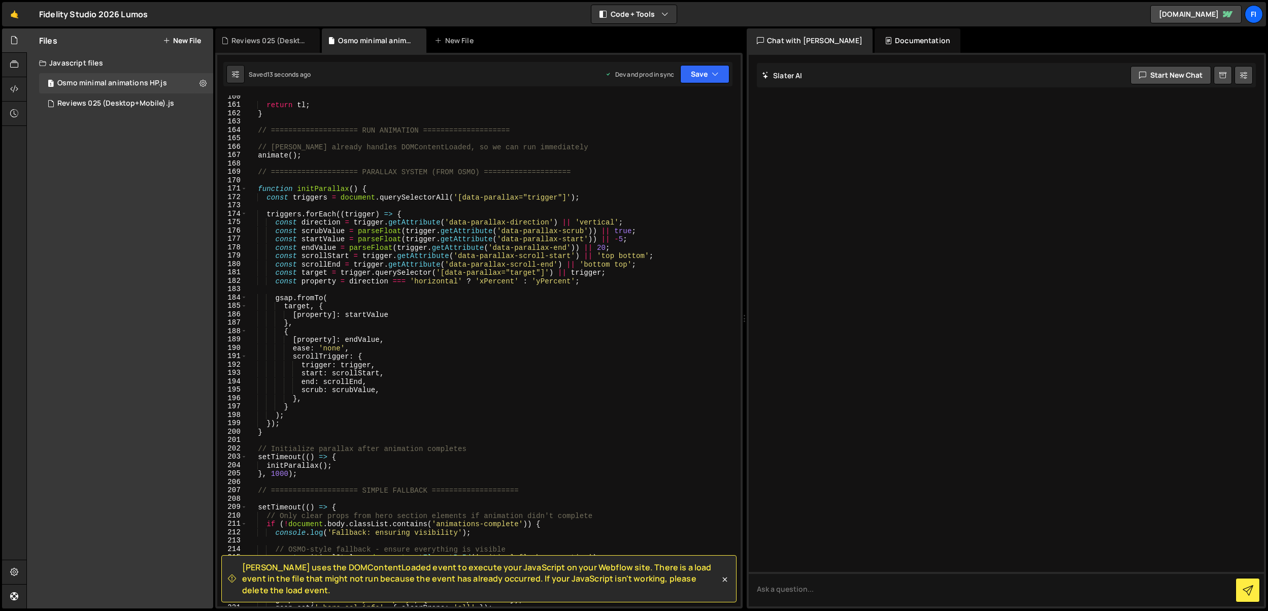 The image size is (1268, 611). What do you see at coordinates (232, 222) in the screenshot?
I see `div: 175` at bounding box center [232, 222].